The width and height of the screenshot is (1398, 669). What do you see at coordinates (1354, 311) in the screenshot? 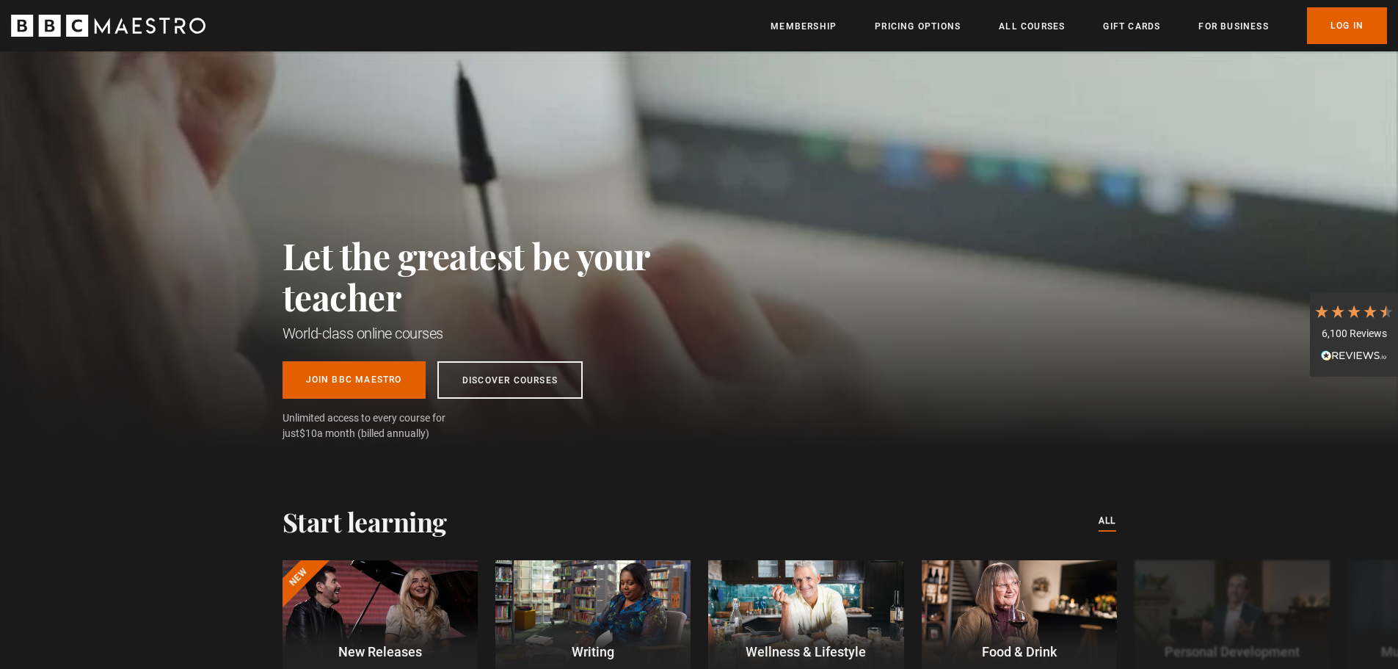
I see `div: 4.7 Stars` at bounding box center [1354, 311].